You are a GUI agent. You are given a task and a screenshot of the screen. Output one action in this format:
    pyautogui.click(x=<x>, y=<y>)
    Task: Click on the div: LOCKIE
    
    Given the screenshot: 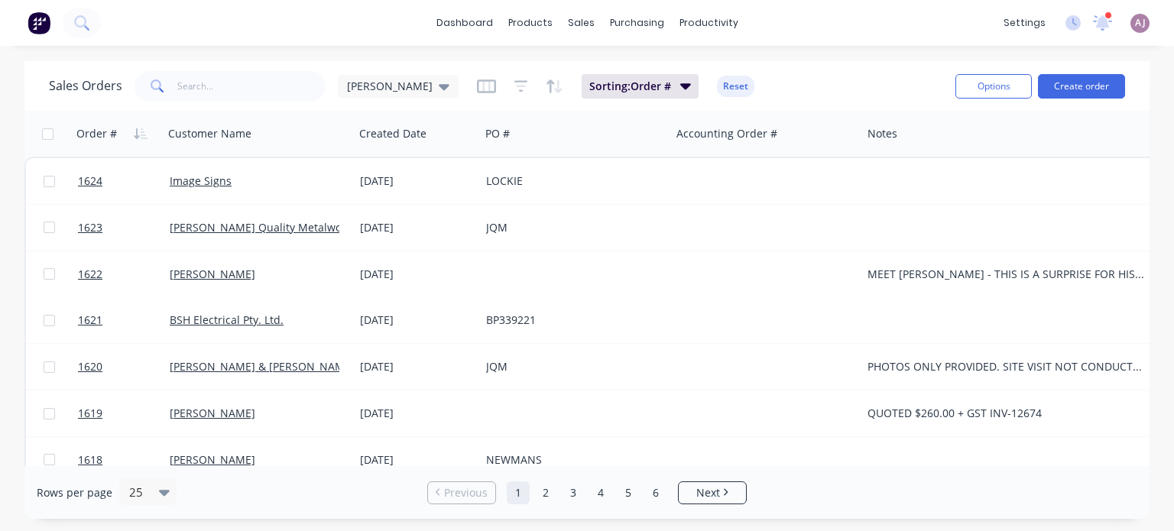 What is the action you would take?
    pyautogui.click(x=571, y=181)
    